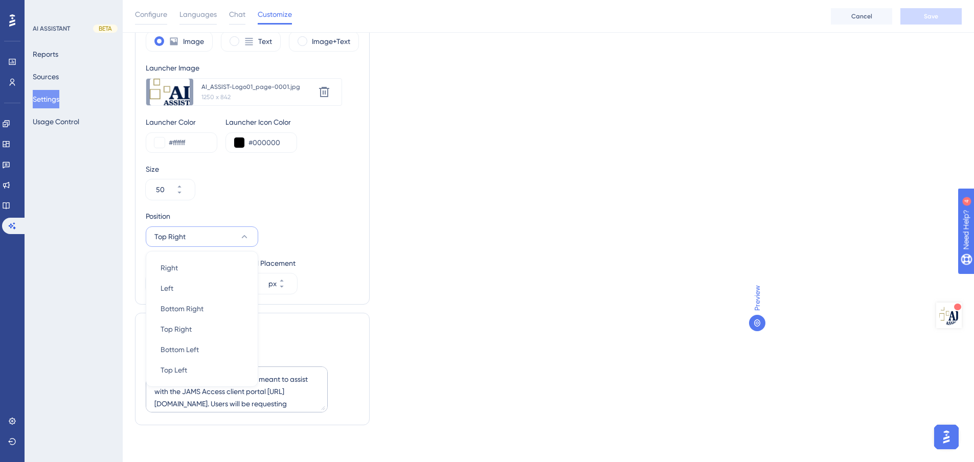 The image size is (974, 462). Describe the element at coordinates (45, 77) in the screenshot. I see `button: Sources` at that location.